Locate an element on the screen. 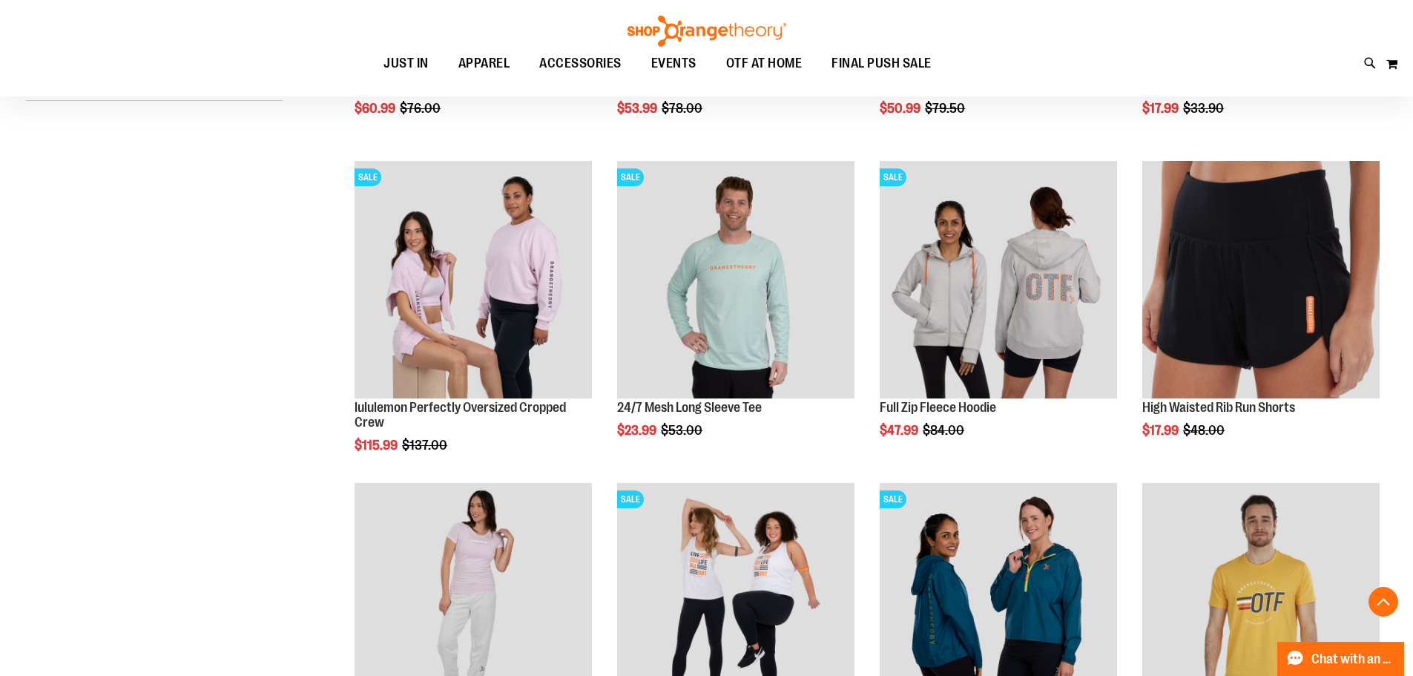  span: $50.99 is located at coordinates (901, 108).